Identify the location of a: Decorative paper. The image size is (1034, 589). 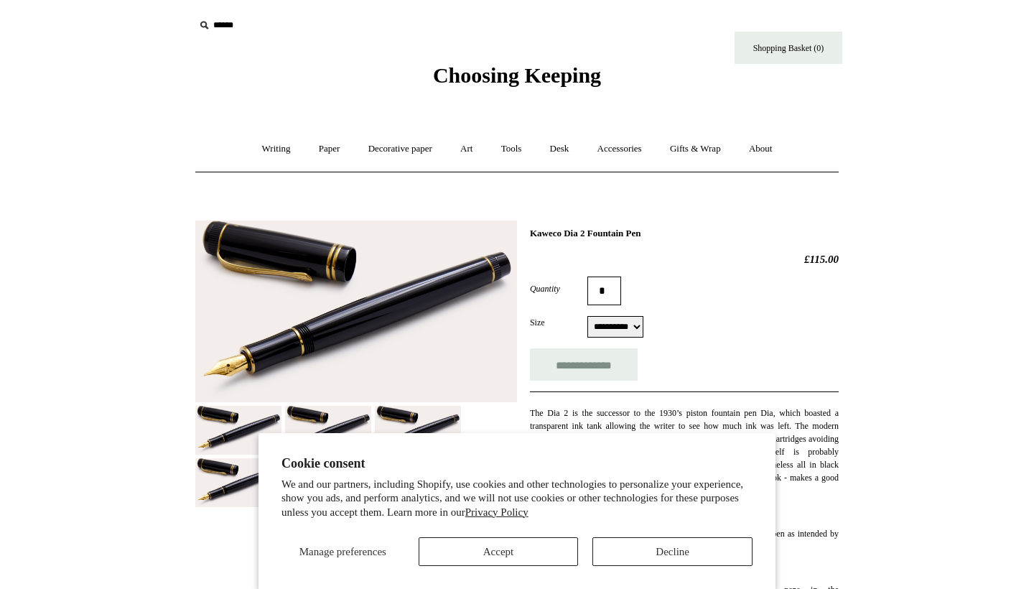
(400, 149).